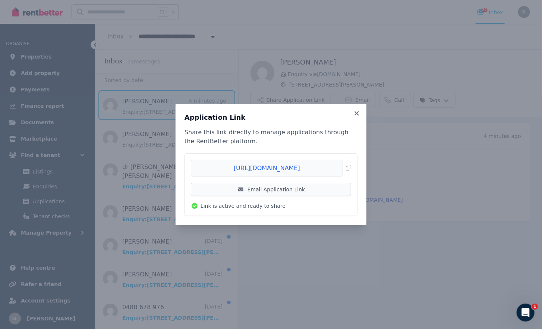 The height and width of the screenshot is (329, 542). I want to click on h3: Application Link, so click(271, 117).